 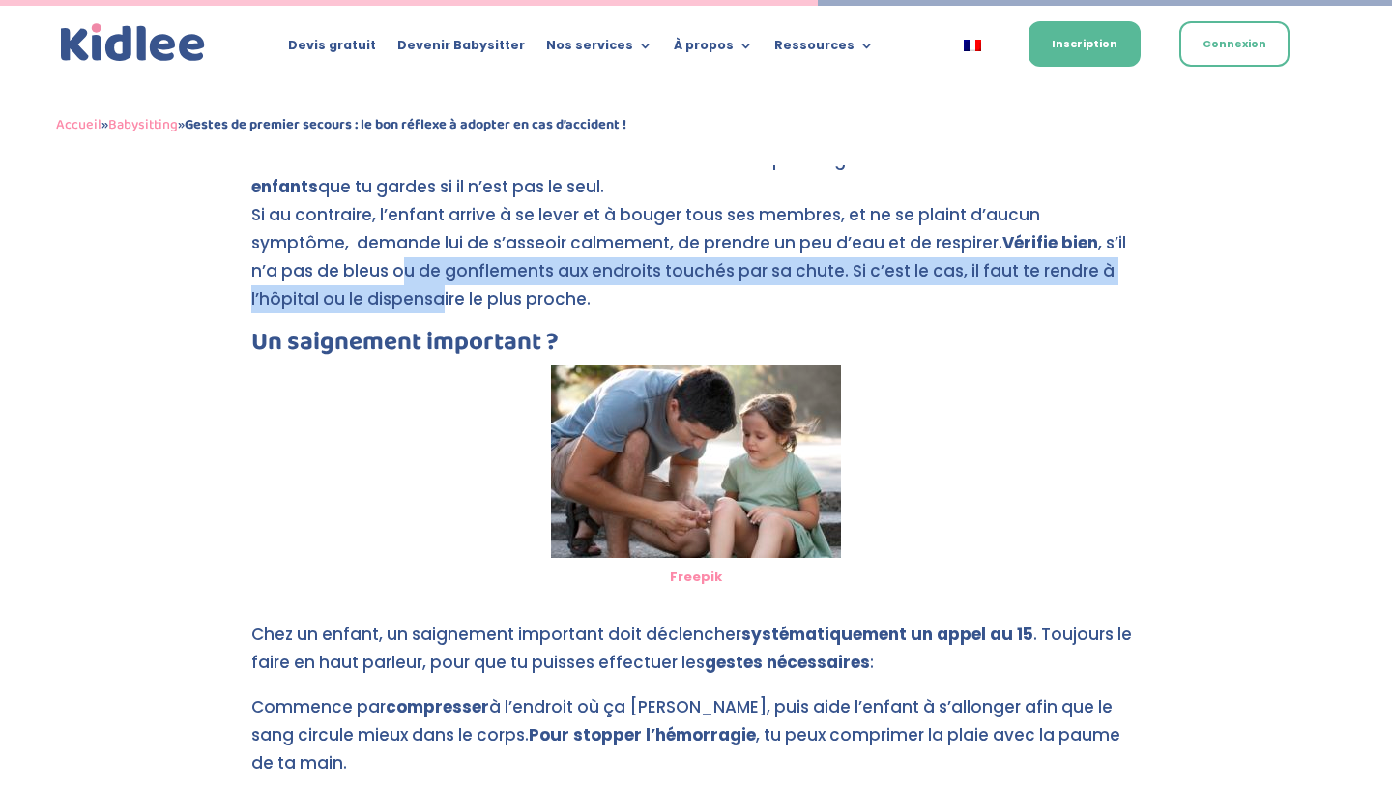 I want to click on img: logo_kidlee_bleu, so click(x=132, y=43).